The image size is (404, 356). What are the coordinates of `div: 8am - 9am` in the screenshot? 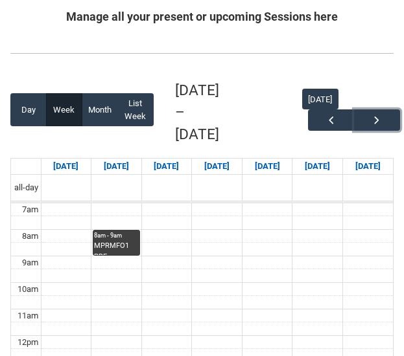 It's located at (116, 236).